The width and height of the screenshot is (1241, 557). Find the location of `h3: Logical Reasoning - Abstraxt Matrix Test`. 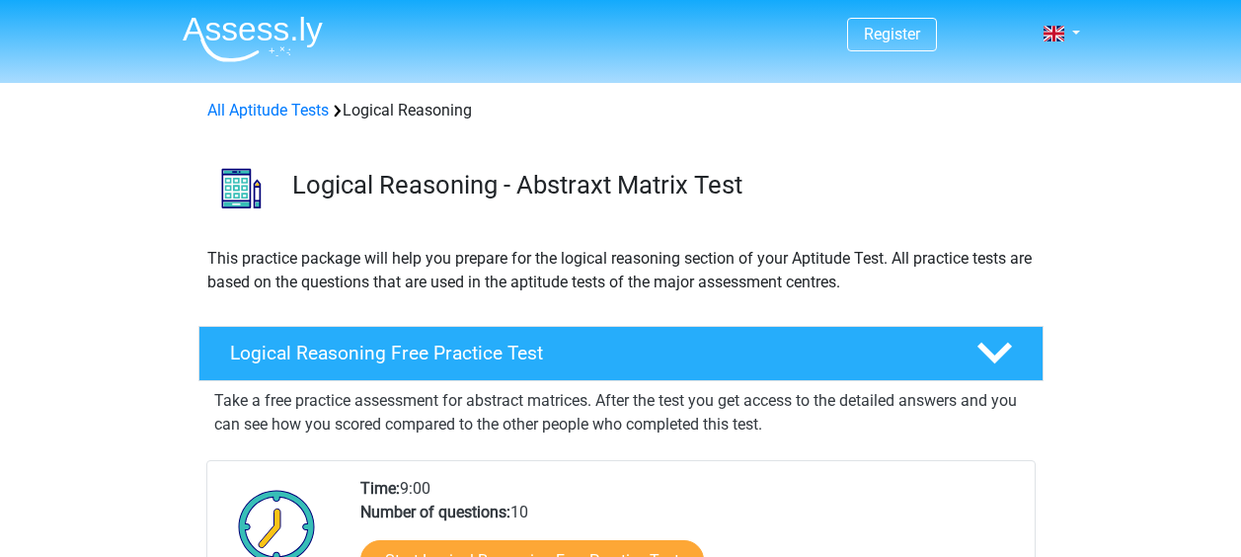

h3: Logical Reasoning - Abstraxt Matrix Test is located at coordinates (660, 185).